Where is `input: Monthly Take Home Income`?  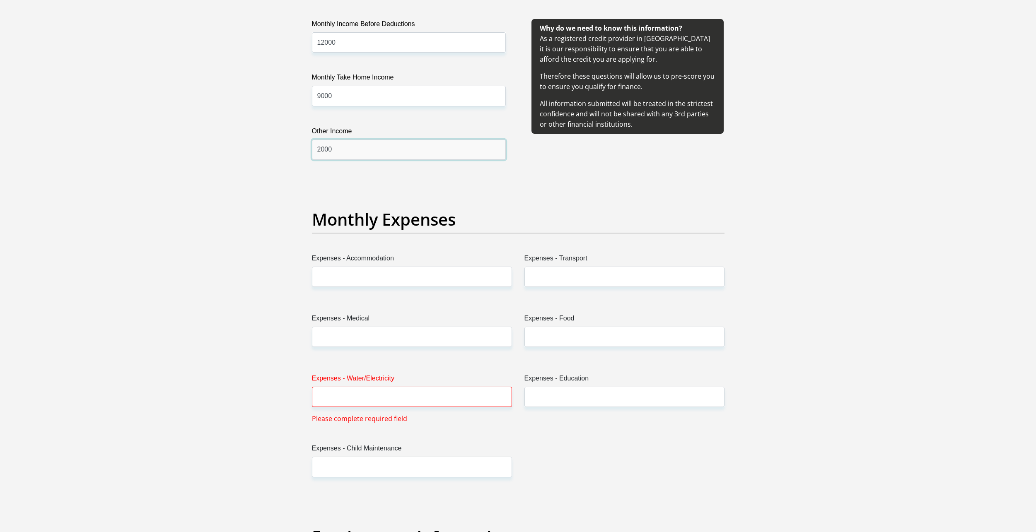 input: Monthly Take Home Income is located at coordinates (409, 96).